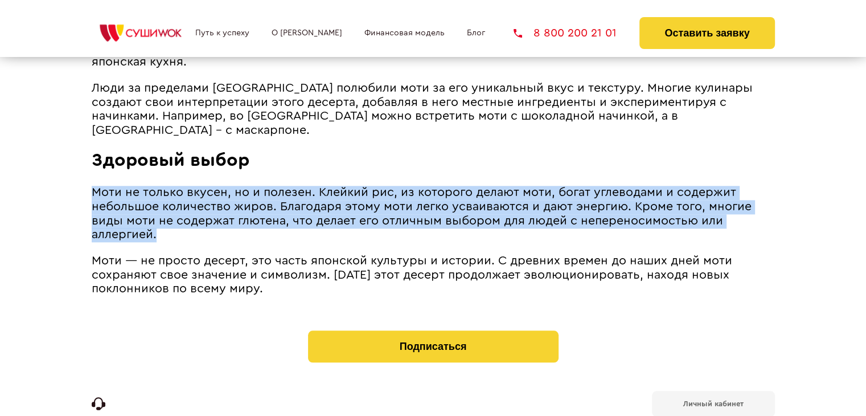 This screenshot has width=866, height=416. What do you see at coordinates (433, 346) in the screenshot?
I see `button: Подписаться` at bounding box center [433, 346].